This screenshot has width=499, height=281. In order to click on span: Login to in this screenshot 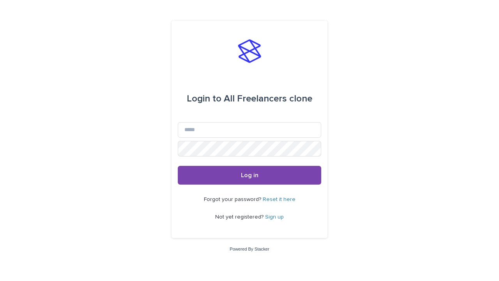, I will do `click(204, 99)`.